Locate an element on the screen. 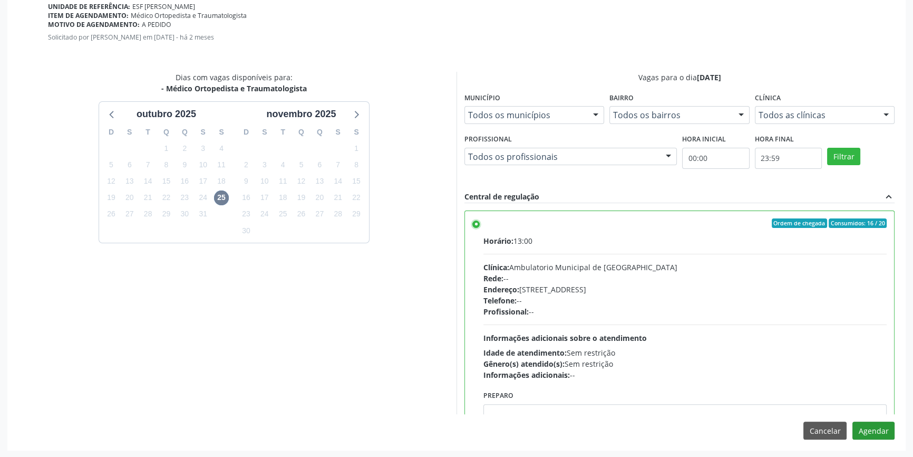 This screenshot has width=913, height=457. b: Motivo de agendamento: is located at coordinates (94, 24).